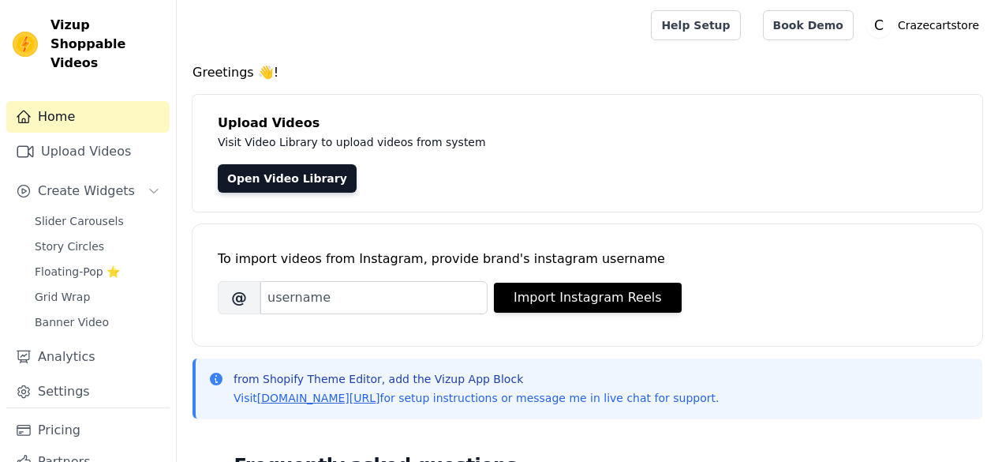 The height and width of the screenshot is (462, 998). What do you see at coordinates (587, 73) in the screenshot?
I see `h4: Greetings 👋!` at bounding box center [587, 73].